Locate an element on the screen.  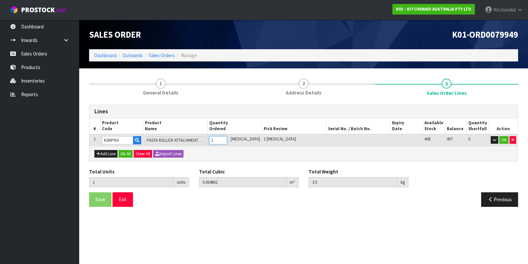
th: Serial No. / Batch No. is located at coordinates (358, 126).